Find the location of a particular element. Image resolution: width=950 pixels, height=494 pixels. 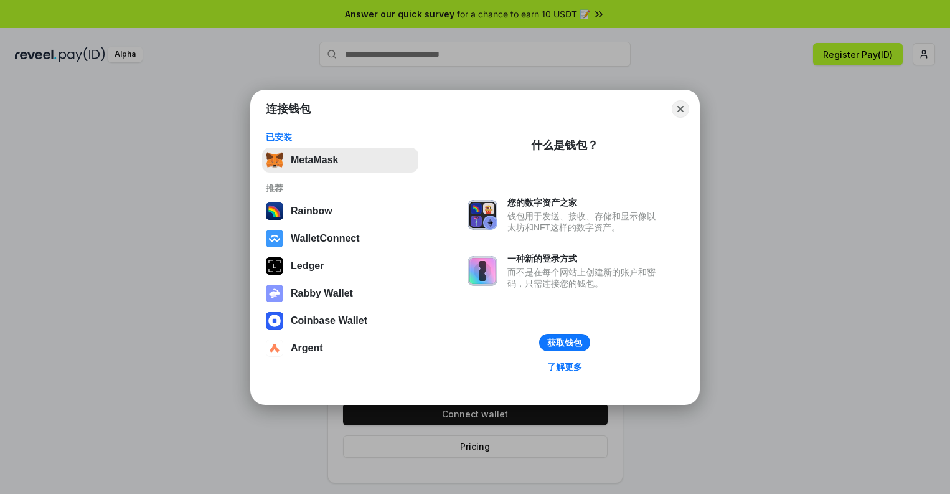

button: WalletConnect is located at coordinates (340, 238).